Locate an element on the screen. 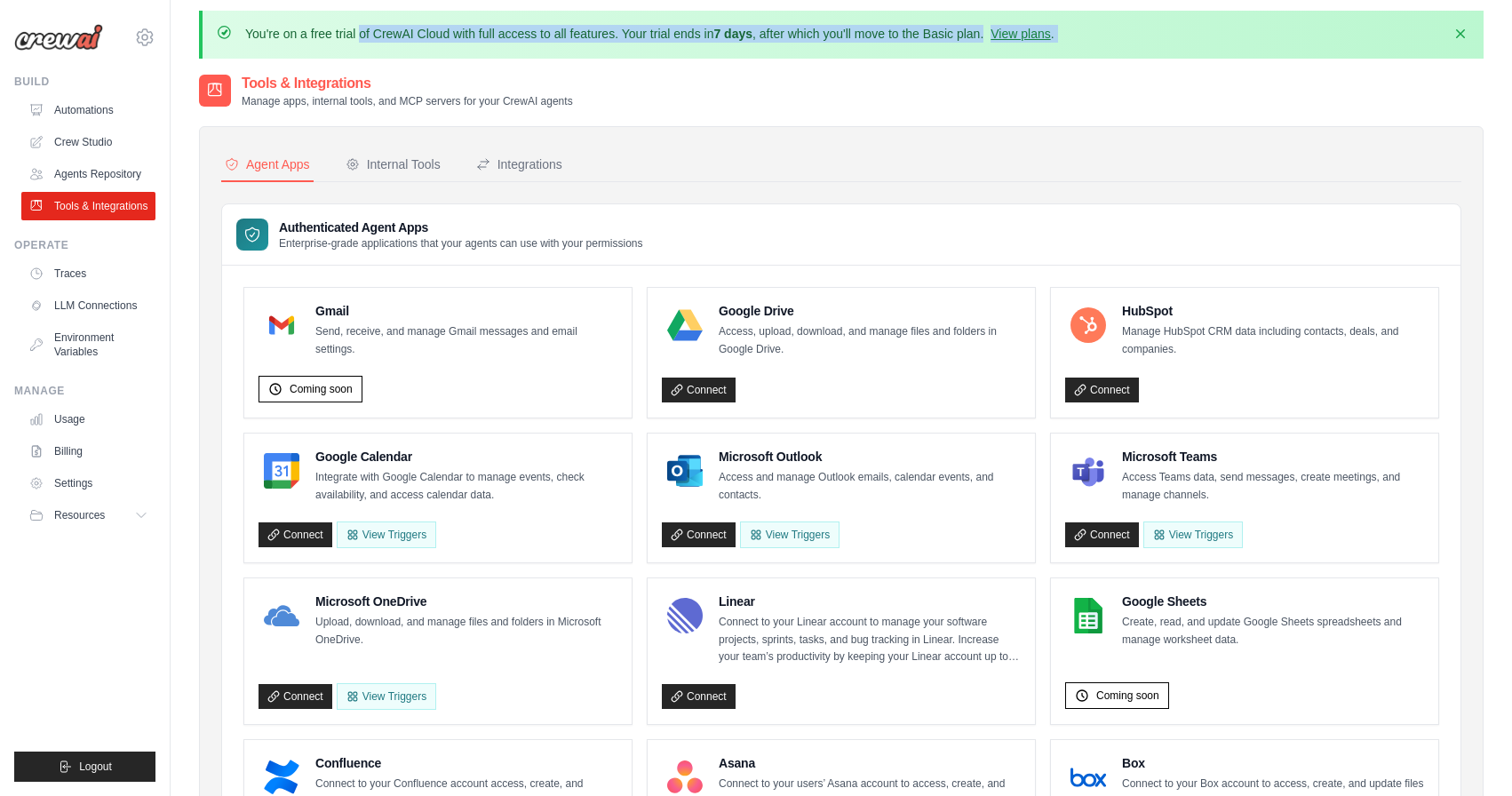 Image resolution: width=1512 pixels, height=796 pixels. strong: 7 days is located at coordinates (733, 34).